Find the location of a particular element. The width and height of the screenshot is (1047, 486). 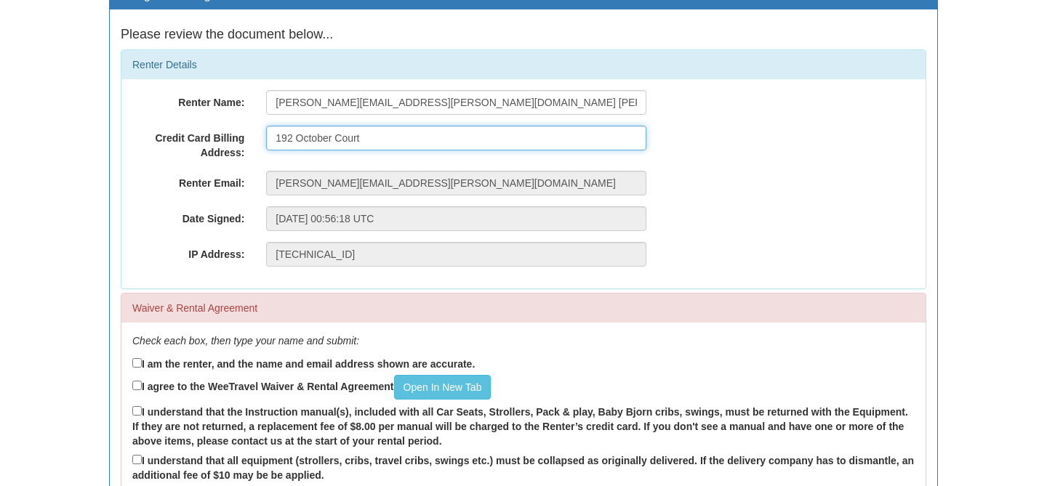

input: I am the renter, and the name and email address shown are accurate. is located at coordinates (137, 363).